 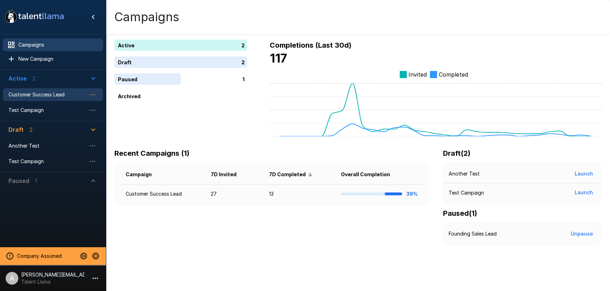 What do you see at coordinates (466, 193) in the screenshot?
I see `p: Test Campaign` at bounding box center [466, 193].